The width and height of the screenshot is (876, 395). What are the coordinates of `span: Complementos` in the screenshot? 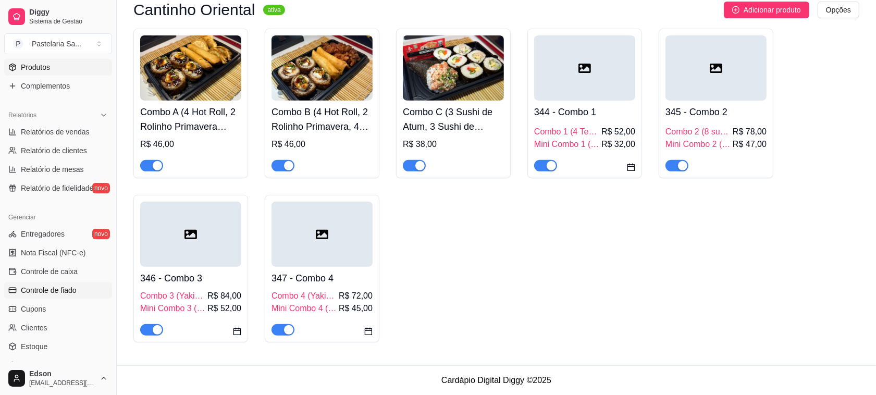 It's located at (45, 86).